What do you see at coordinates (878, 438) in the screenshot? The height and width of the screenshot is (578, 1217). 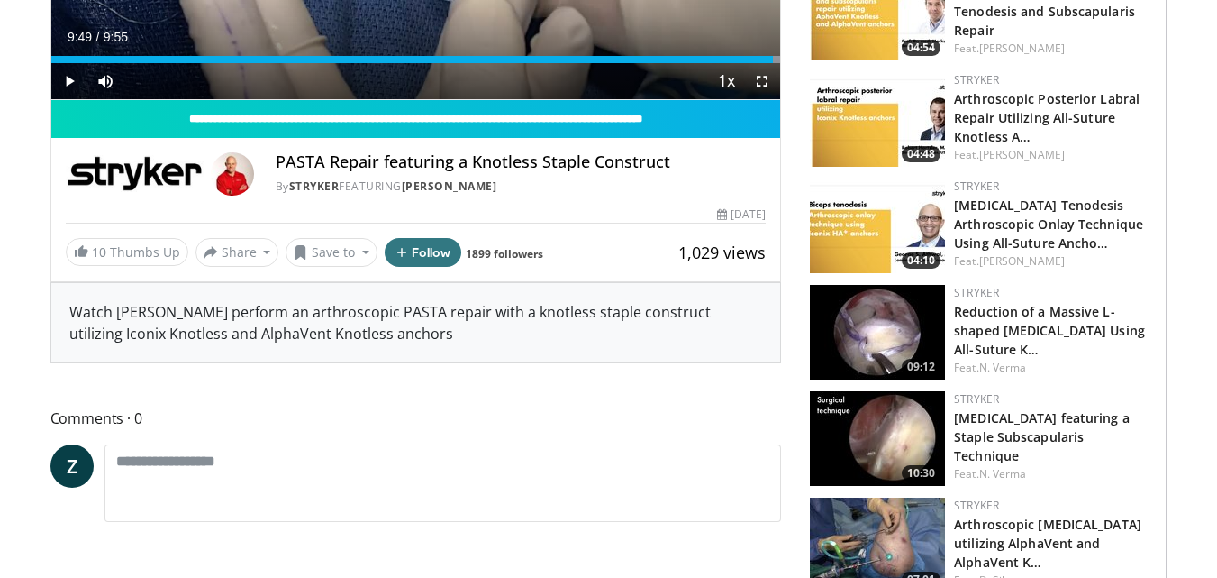 I see `a: 10:30` at bounding box center [878, 438].